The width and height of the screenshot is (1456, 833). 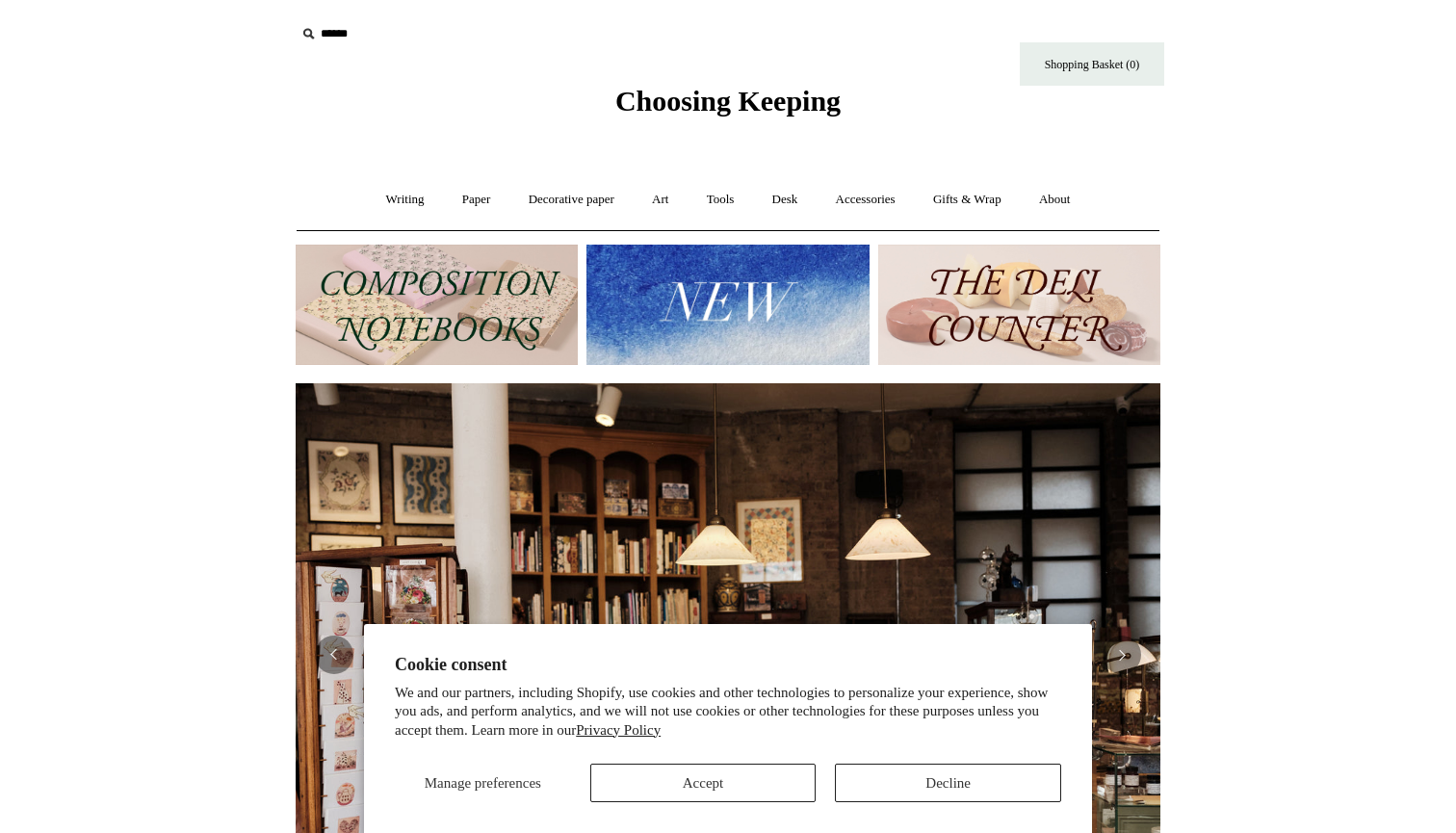 I want to click on a: About, so click(x=1055, y=200).